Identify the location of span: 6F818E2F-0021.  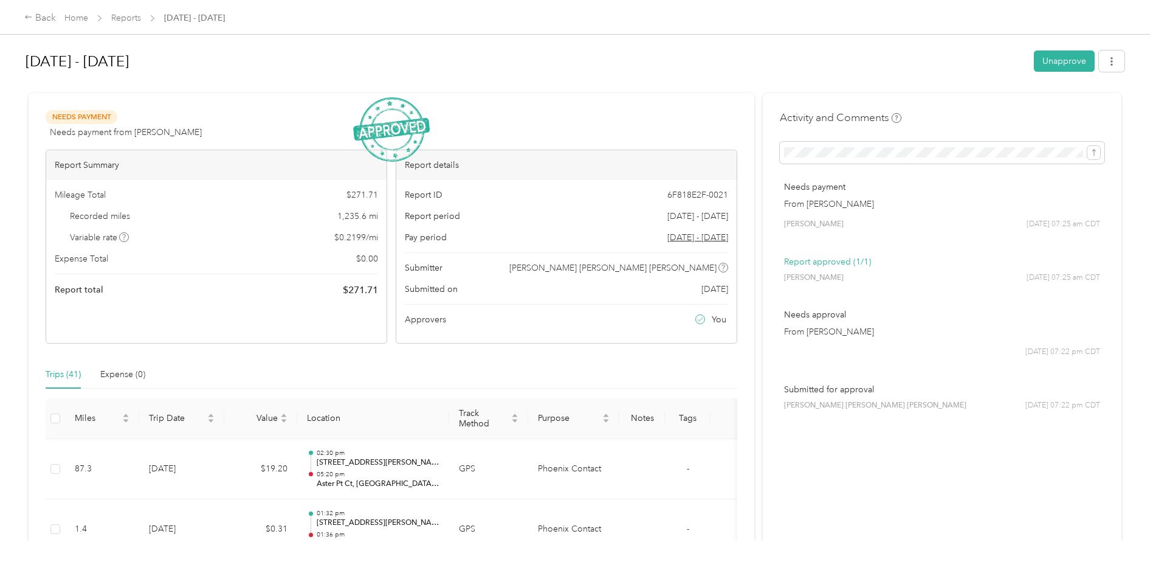
(698, 195).